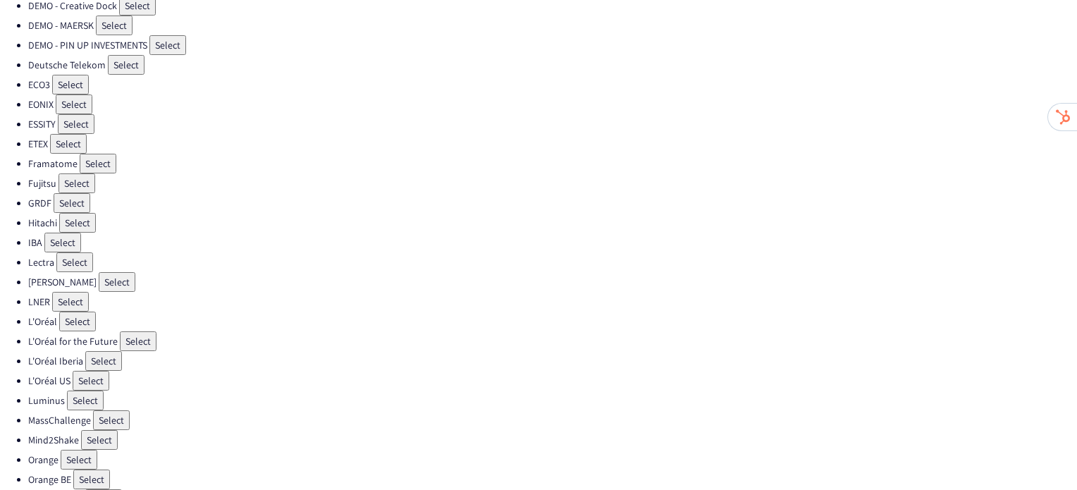  I want to click on li: L'Oréal Iberia, so click(552, 361).